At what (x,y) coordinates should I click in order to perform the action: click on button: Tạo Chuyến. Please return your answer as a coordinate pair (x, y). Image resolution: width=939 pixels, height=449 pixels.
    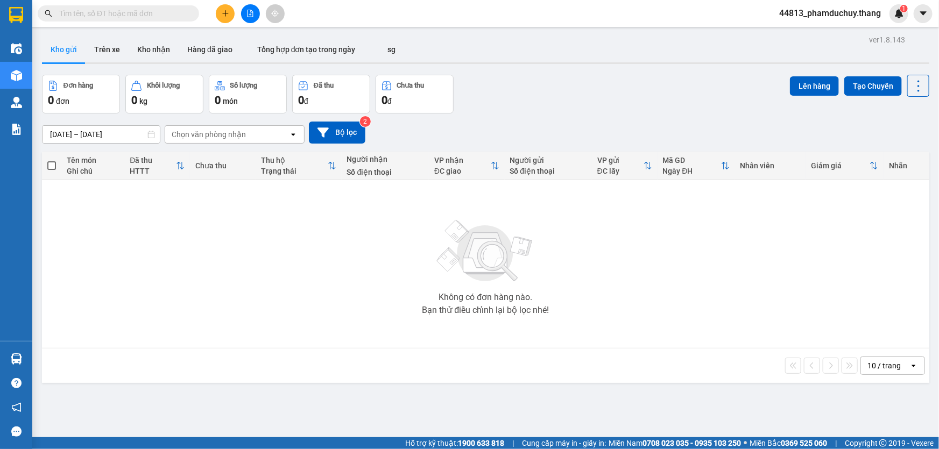
    Looking at the image, I should click on (873, 86).